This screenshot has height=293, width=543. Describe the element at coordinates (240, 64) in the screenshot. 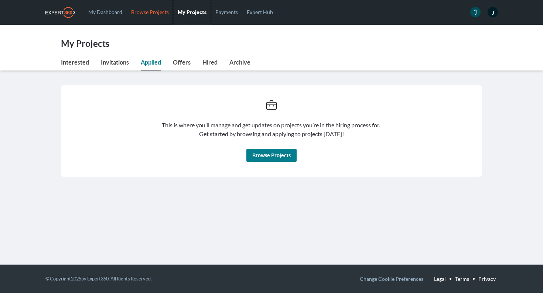

I see `a: Archive` at that location.